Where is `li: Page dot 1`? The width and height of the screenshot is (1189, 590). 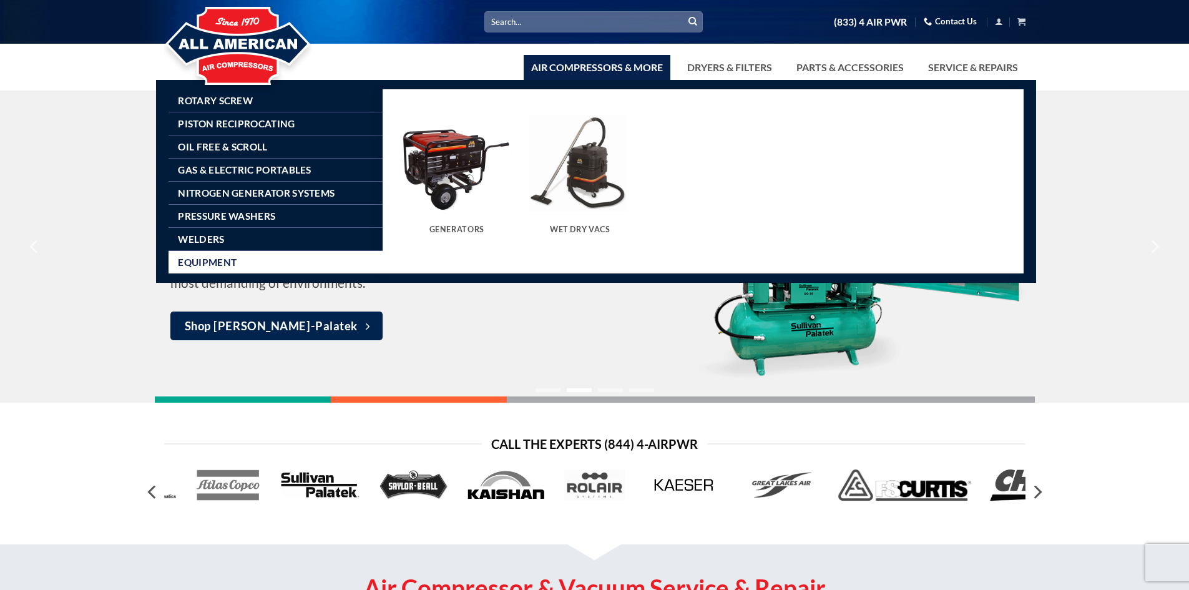 li: Page dot 1 is located at coordinates (548, 390).